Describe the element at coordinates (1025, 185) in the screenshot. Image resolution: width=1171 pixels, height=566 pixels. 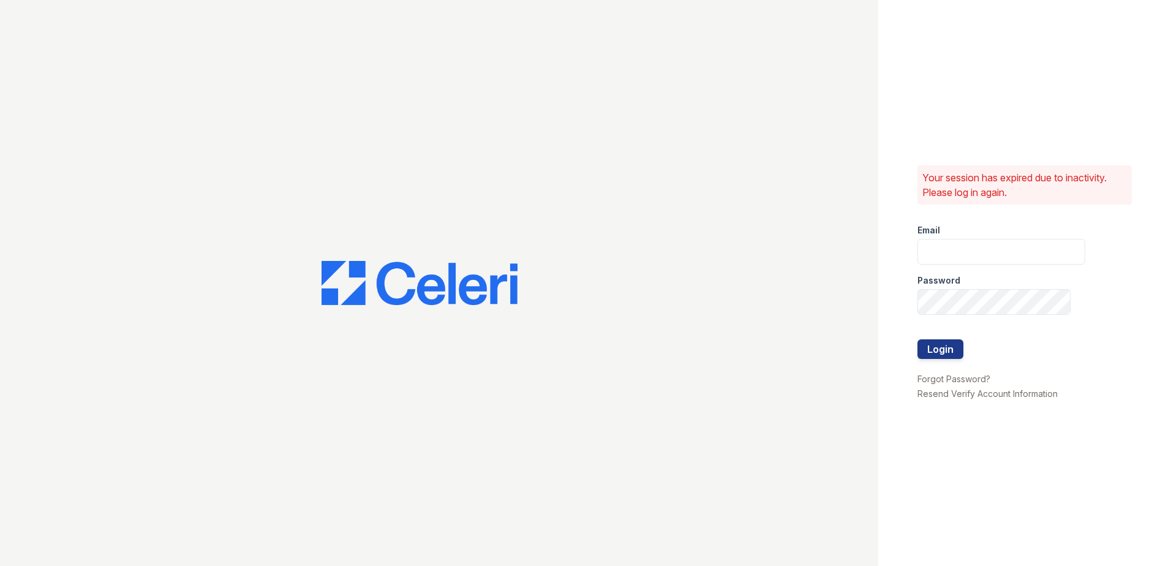
I see `p: Your session has expired due to inactivity. Please log in again.` at that location.